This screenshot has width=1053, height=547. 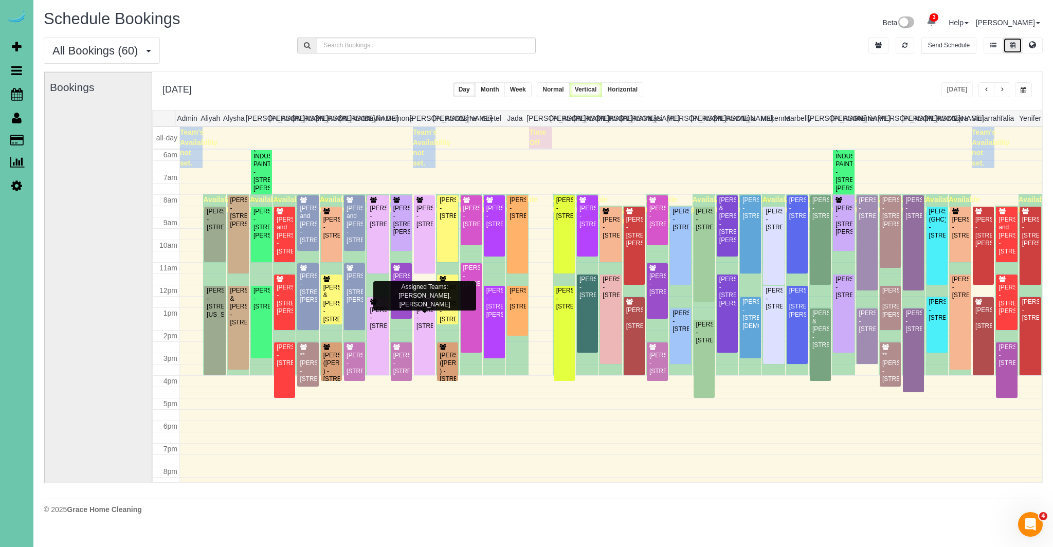 I want to click on button: All Bookings (60), so click(x=102, y=50).